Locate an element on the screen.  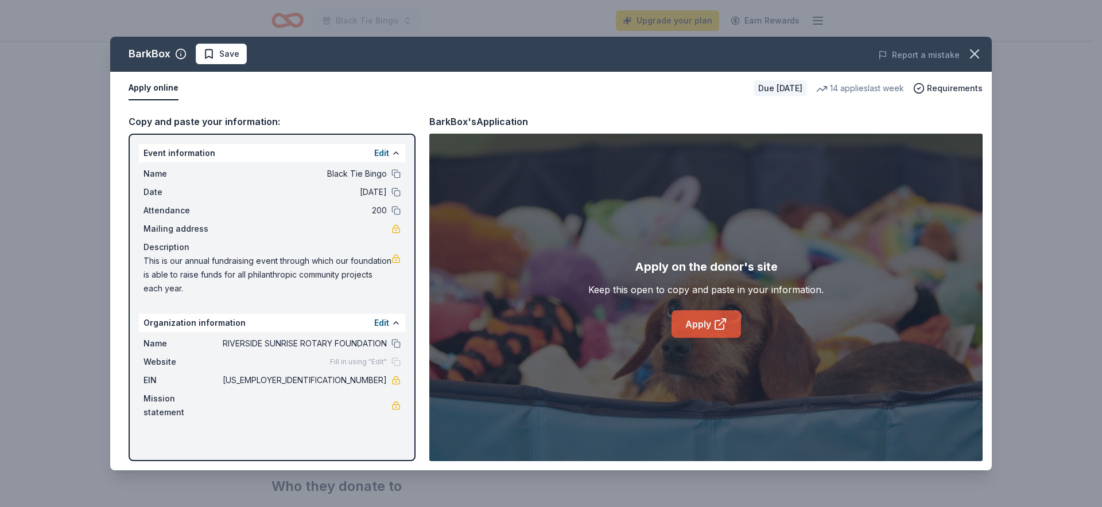
span: RIVERSIDE SUNRISE ROTARY FOUNDATION is located at coordinates (304, 344).